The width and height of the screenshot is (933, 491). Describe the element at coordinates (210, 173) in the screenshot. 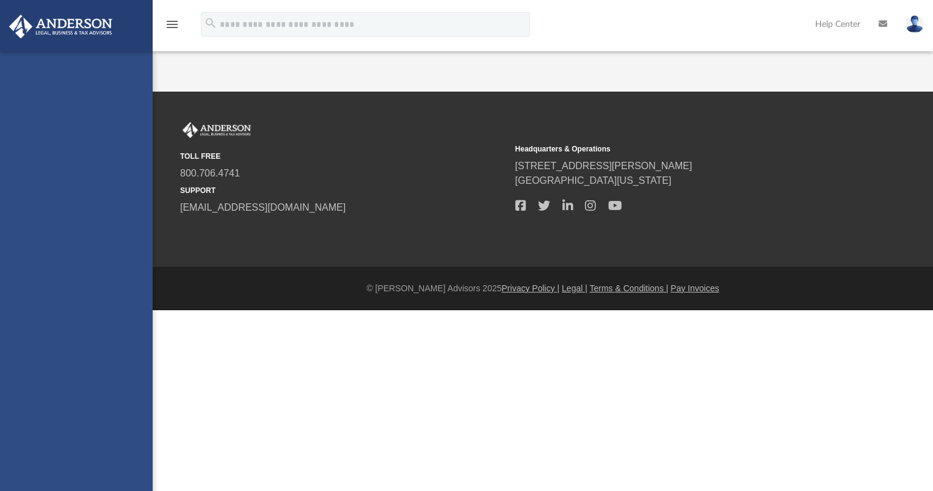

I see `a: 800.706.4741` at that location.